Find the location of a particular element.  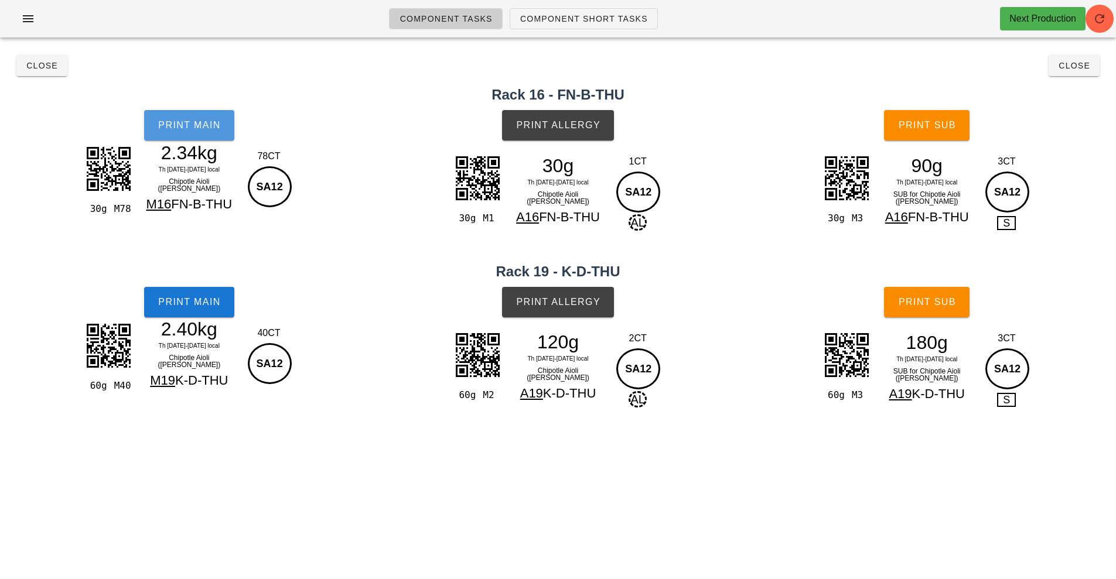

img: gr2RAZQ5KCJNd4hahgENKI5ImXE9WpRJEOSsWk1LLUxUMIT4EtywohD4CJqjkVf1rpyvch6uKkuDoWRJ4lh0dilaQ2Eny2FEI... is located at coordinates (108, 169).